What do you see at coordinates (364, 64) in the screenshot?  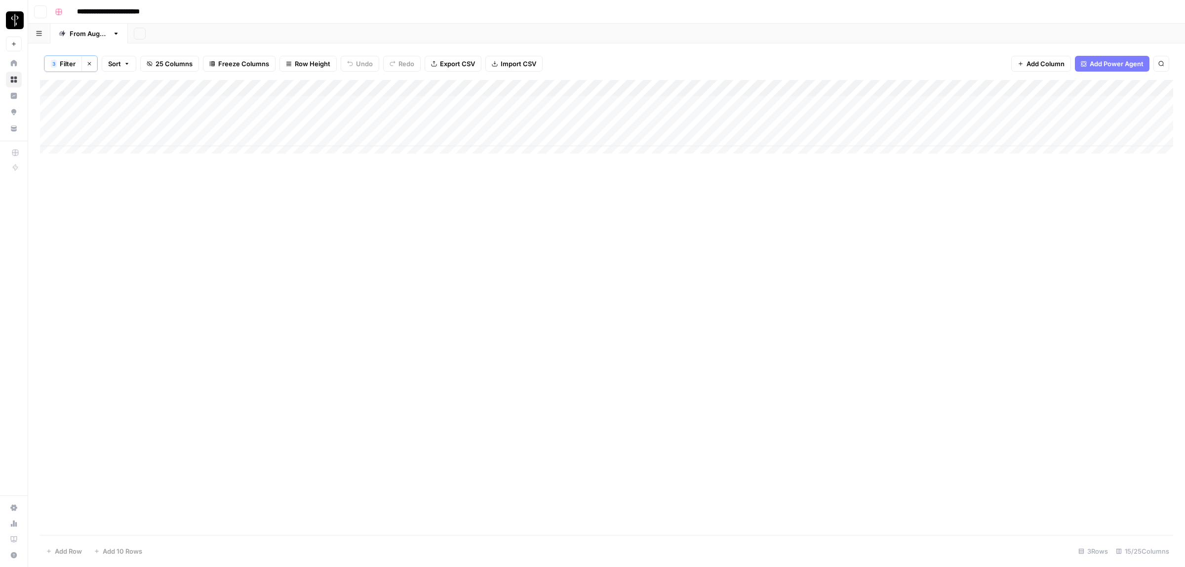 I see `span: Undo` at bounding box center [364, 64].